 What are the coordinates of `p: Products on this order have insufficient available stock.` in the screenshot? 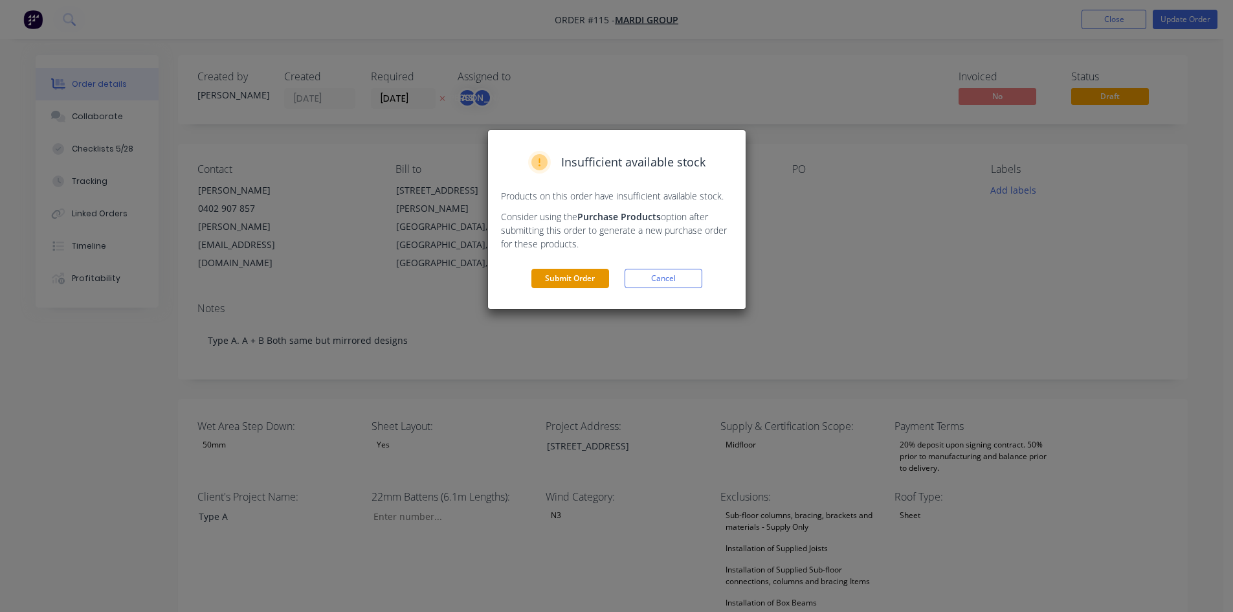 It's located at (617, 195).